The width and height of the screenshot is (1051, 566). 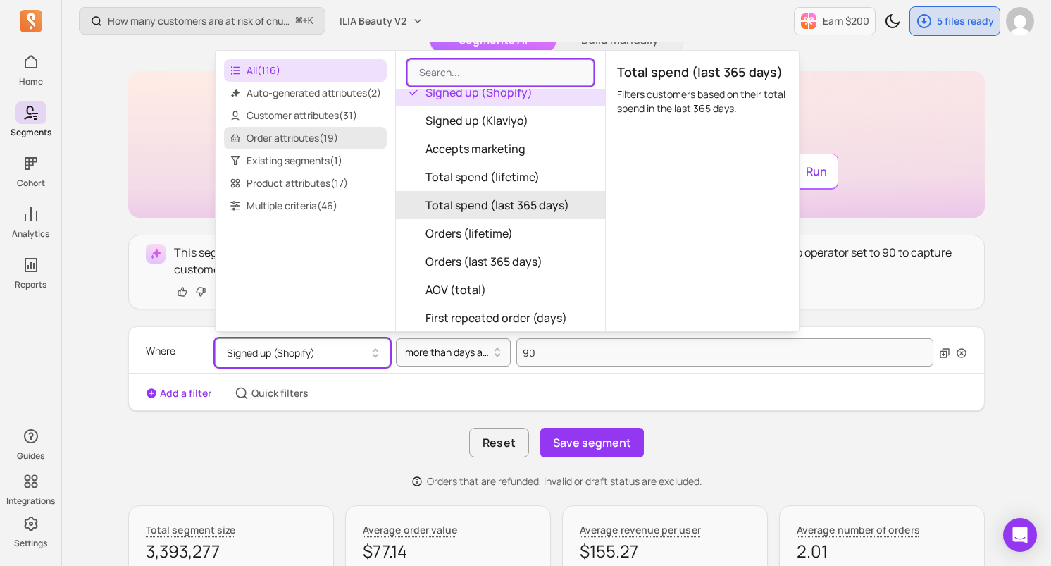 What do you see at coordinates (305, 116) in the screenshot?
I see `span: Customer attributes ( 31 )` at bounding box center [305, 116].